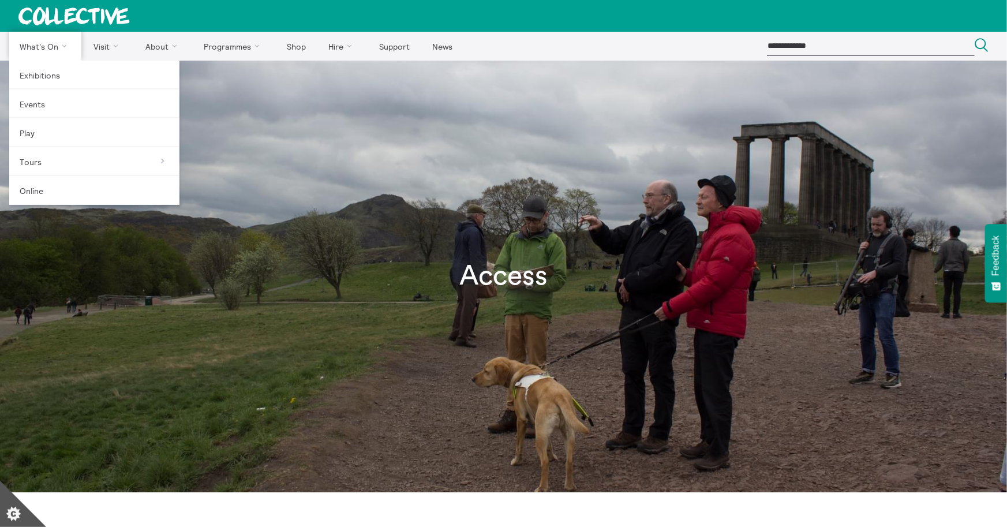  What do you see at coordinates (394, 46) in the screenshot?
I see `a: Support` at bounding box center [394, 46].